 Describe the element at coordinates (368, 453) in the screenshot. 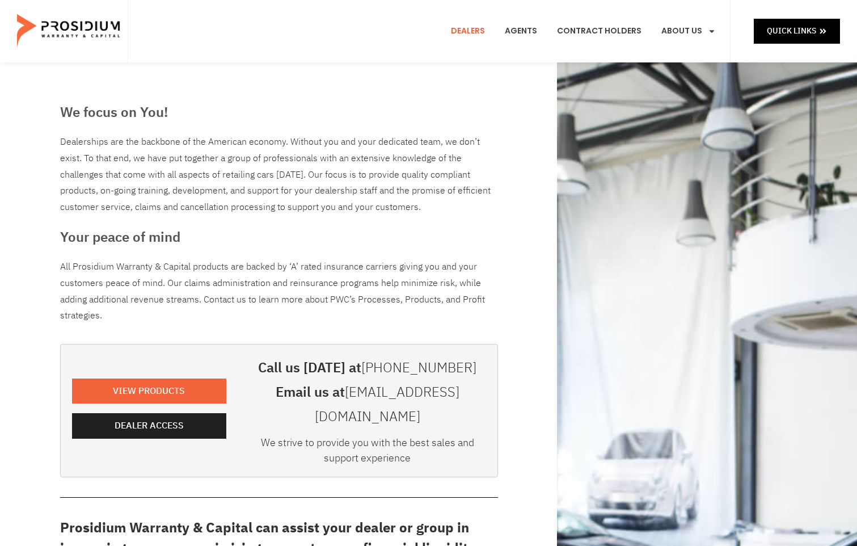

I see `div: We strive to provide you with the best sales and support experience` at that location.